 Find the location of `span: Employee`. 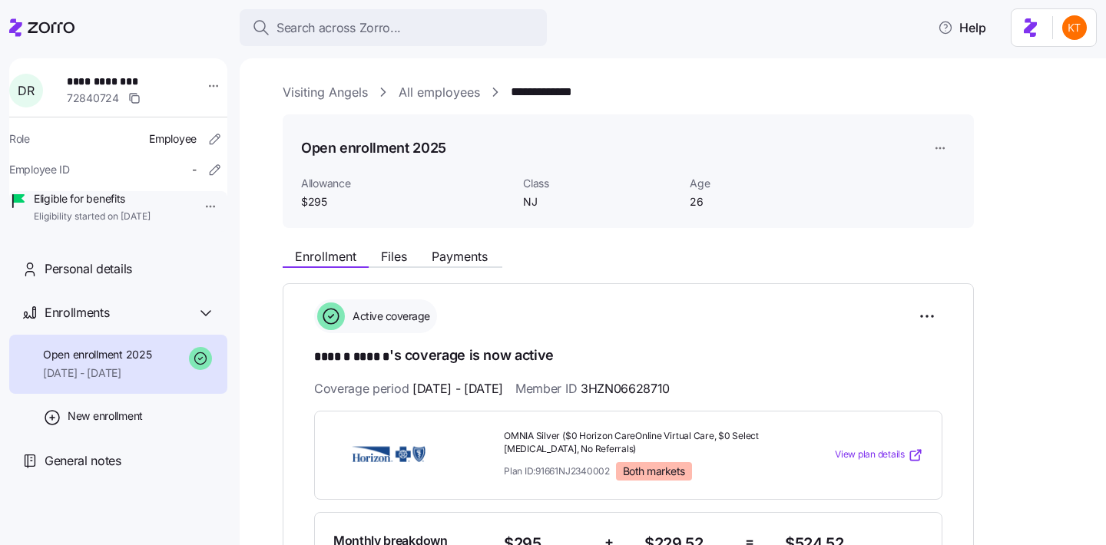

span: Employee is located at coordinates (173, 139).